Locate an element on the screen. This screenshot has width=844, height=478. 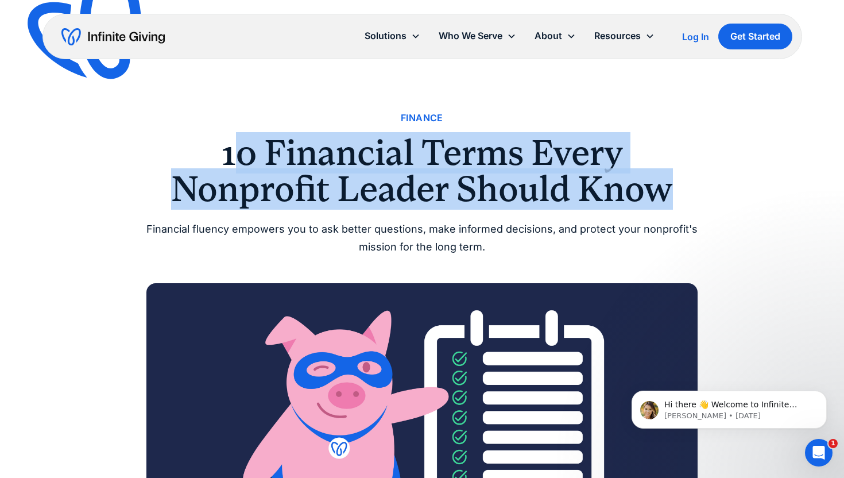
h1: 10 Financial Terms Every Nonprofit Leader Should Know is located at coordinates (422, 171).